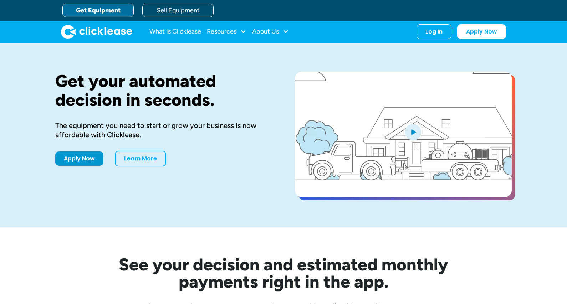 The image size is (567, 304). I want to click on div: About Us, so click(270, 32).